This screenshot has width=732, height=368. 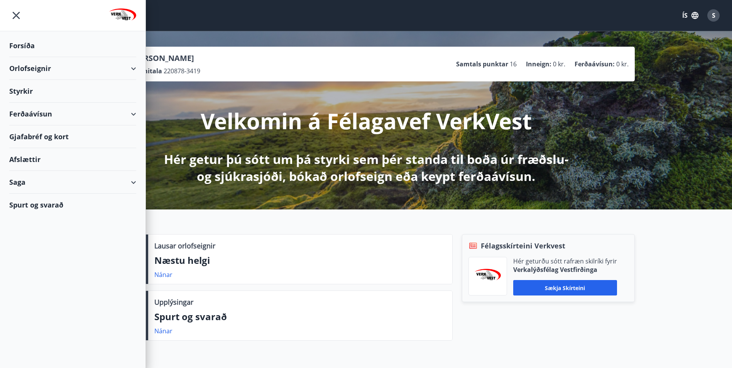 I want to click on p: Ferðaávísun :, so click(x=595, y=64).